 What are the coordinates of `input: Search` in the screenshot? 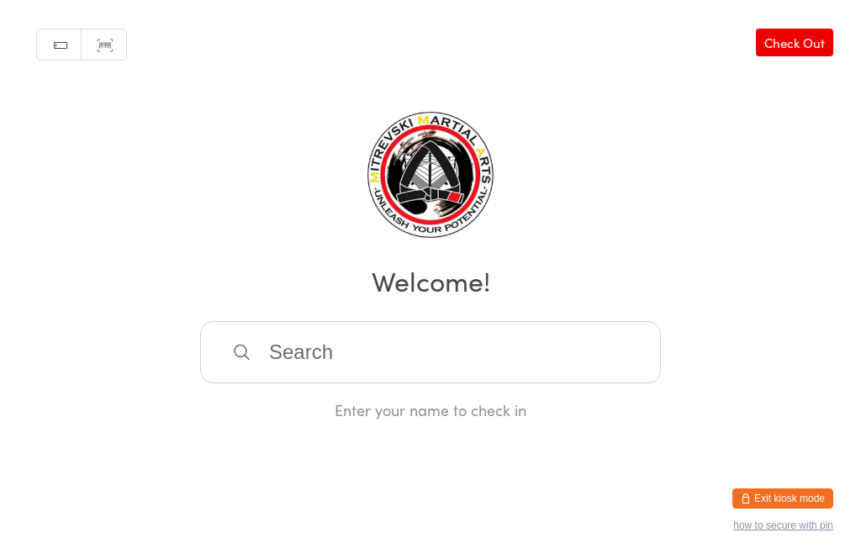 It's located at (431, 352).